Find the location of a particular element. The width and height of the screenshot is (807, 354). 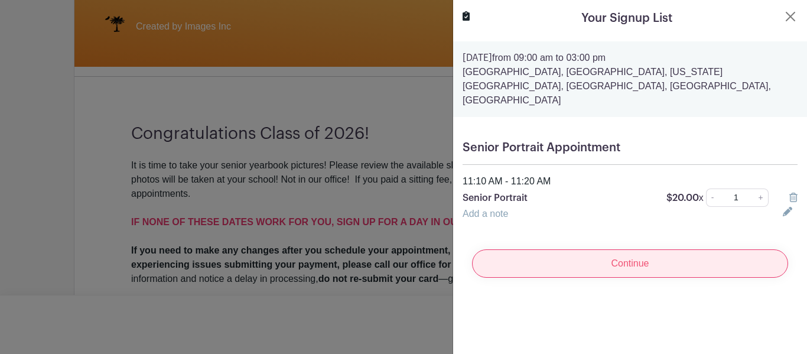

p: from 09:00 am to 03:00 pm is located at coordinates (630, 58).